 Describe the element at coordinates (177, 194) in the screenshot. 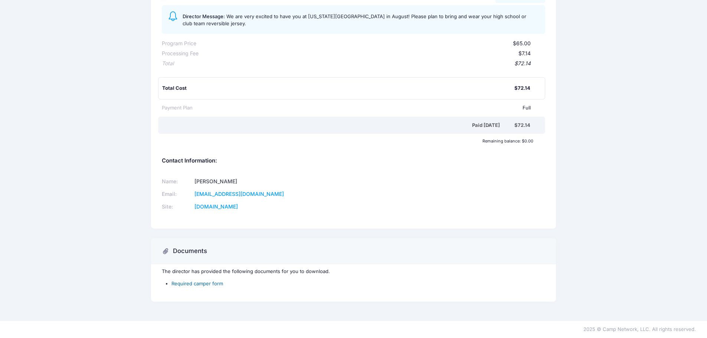

I see `td: Email:` at that location.